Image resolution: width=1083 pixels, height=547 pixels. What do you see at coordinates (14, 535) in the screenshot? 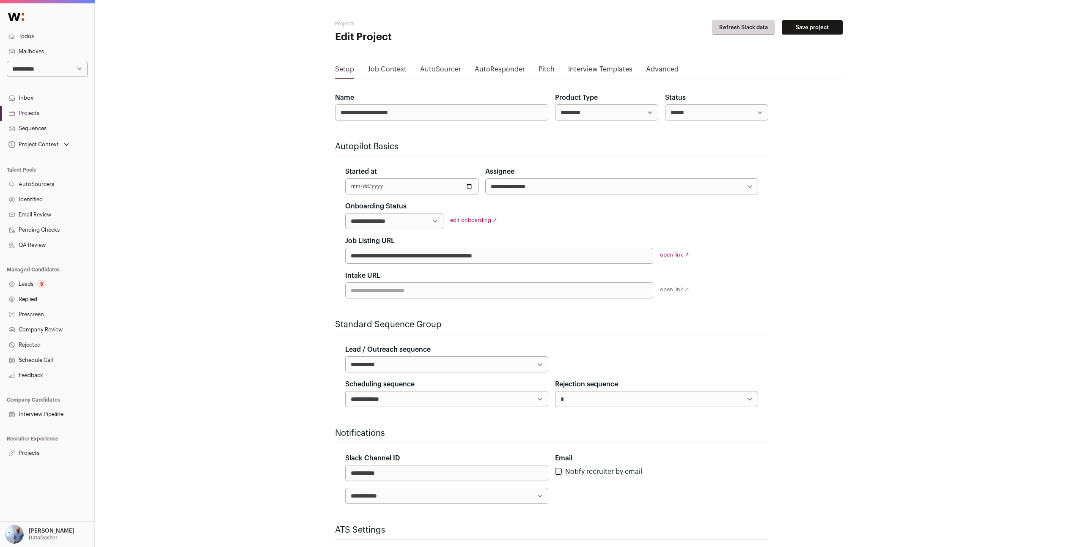
I see `img: 97332-medium_jpg` at bounding box center [14, 535].